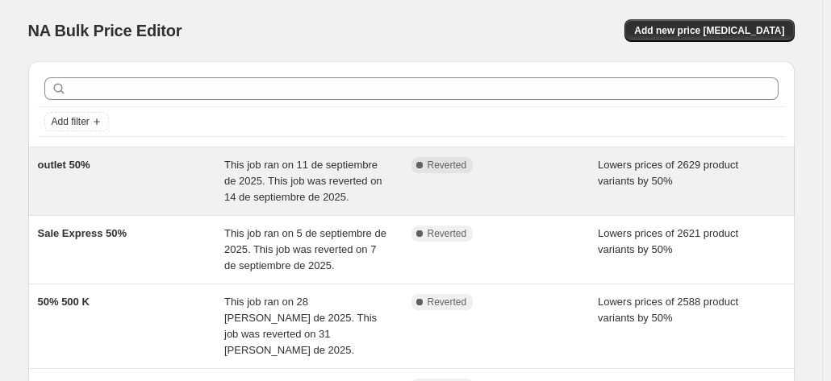  What do you see at coordinates (668, 173) in the screenshot?
I see `span: Lowers prices of 2629 product variants by 50%` at bounding box center [668, 173].